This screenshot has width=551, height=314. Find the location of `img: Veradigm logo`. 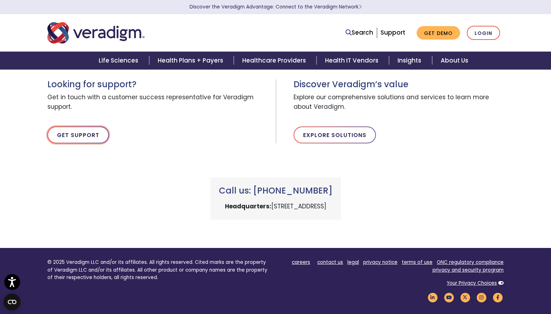

img: Veradigm logo is located at coordinates (96, 33).